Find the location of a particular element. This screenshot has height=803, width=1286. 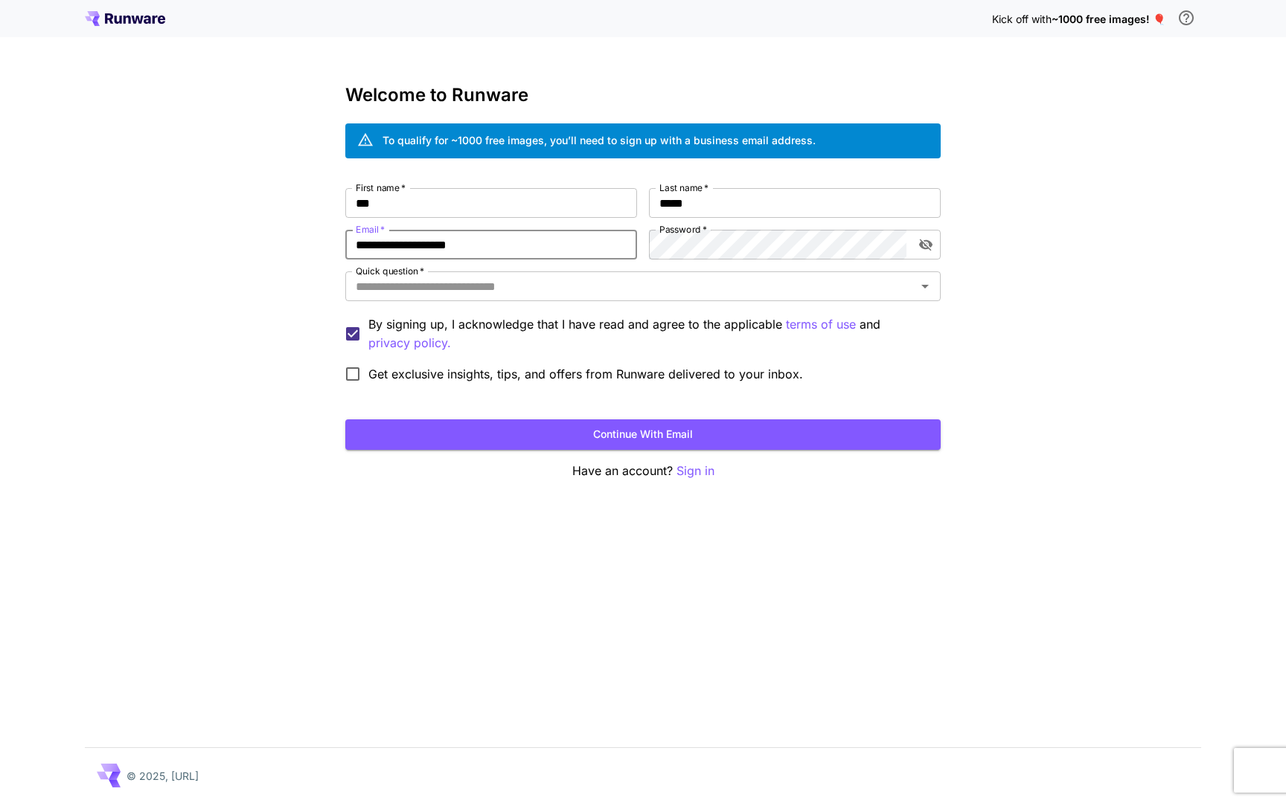

p: By signing up, I acknowledge that I have read and agree to the applicable and is located at coordinates (648, 334).